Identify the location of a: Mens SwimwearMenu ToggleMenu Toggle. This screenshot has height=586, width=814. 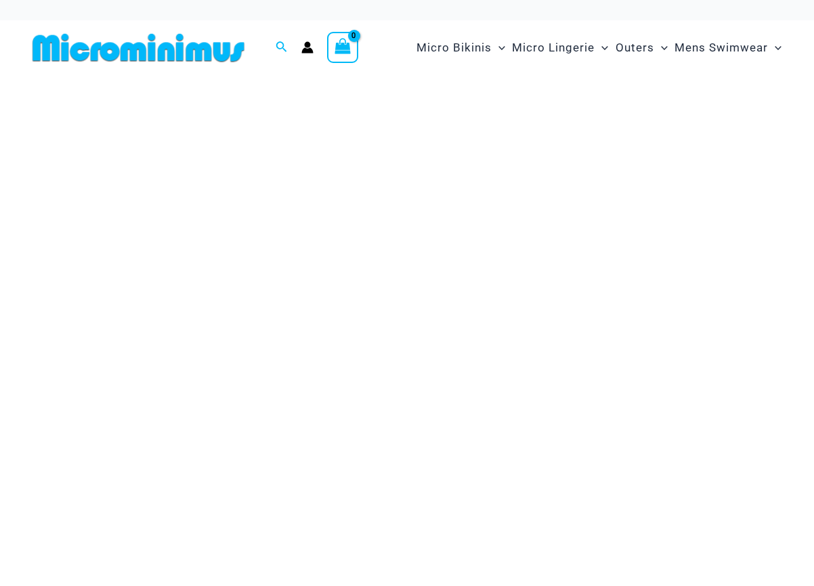
(728, 47).